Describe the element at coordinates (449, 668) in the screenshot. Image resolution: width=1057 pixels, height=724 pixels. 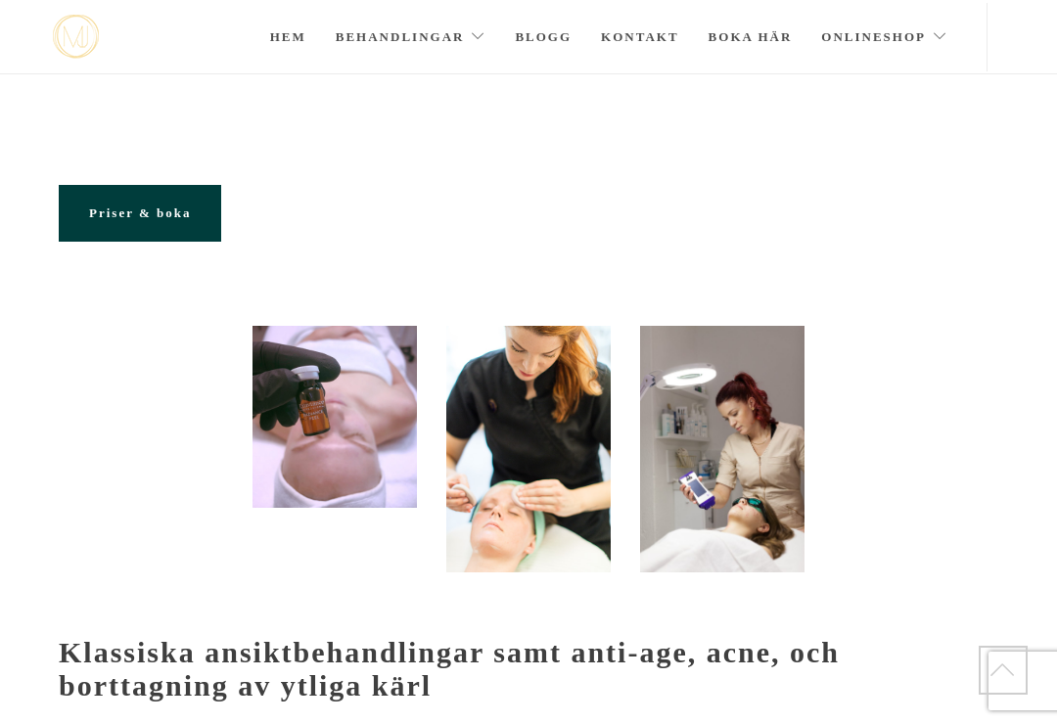
I see `strong: Klassiska ansiktbehandlingar samt anti-age, acne, och borttagning av ytliga kärl` at that location.